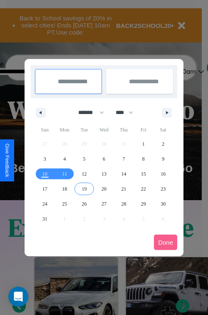  What do you see at coordinates (163, 159) in the screenshot?
I see `span: 9` at bounding box center [163, 159].